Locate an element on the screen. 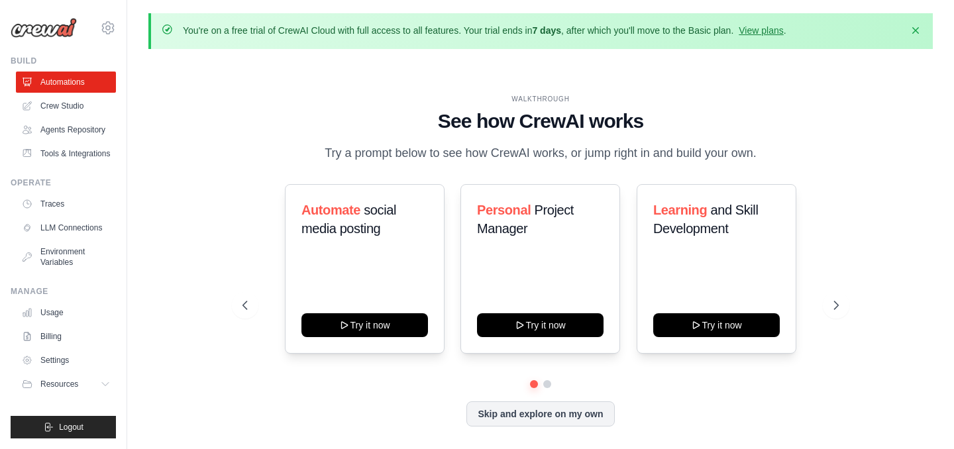 This screenshot has height=449, width=954. span: Learning is located at coordinates (680, 210).